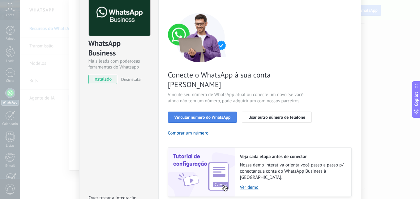 The image size is (420, 199). Describe the element at coordinates (203, 117) in the screenshot. I see `button: Vincular número do WhatsApp` at that location.